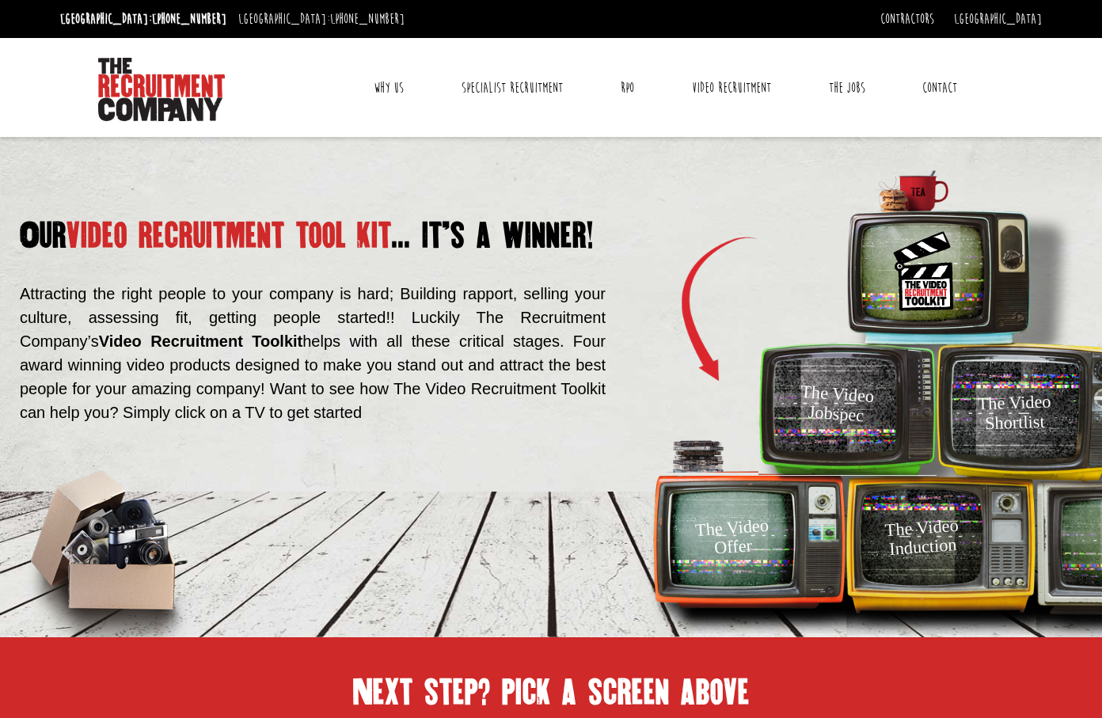 This screenshot has height=718, width=1102. Describe the element at coordinates (748, 554) in the screenshot. I see `img: tv-orange.png` at that location.